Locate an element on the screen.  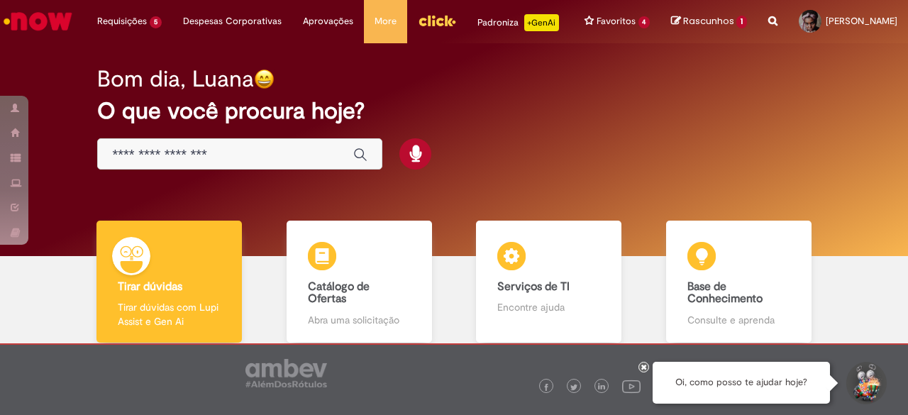
img: logo_footer_facebook.png is located at coordinates (546, 387).